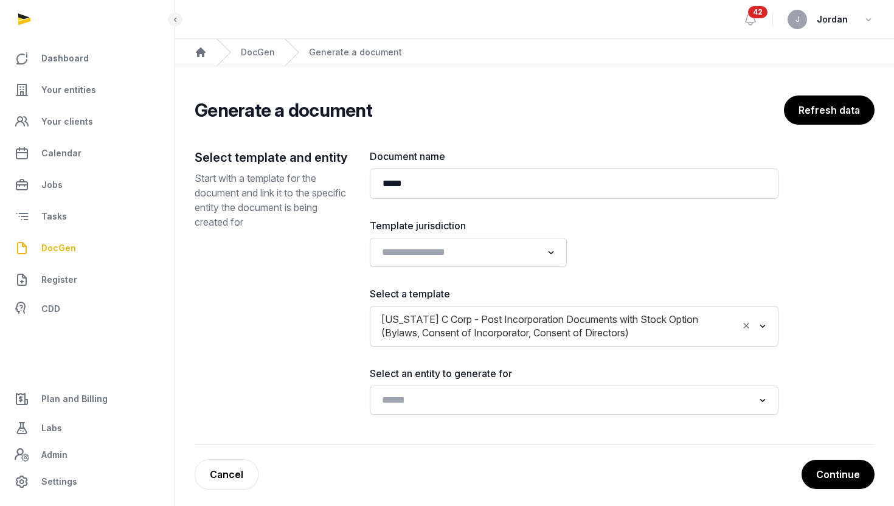 The image size is (894, 506). I want to click on button: Continue, so click(838, 474).